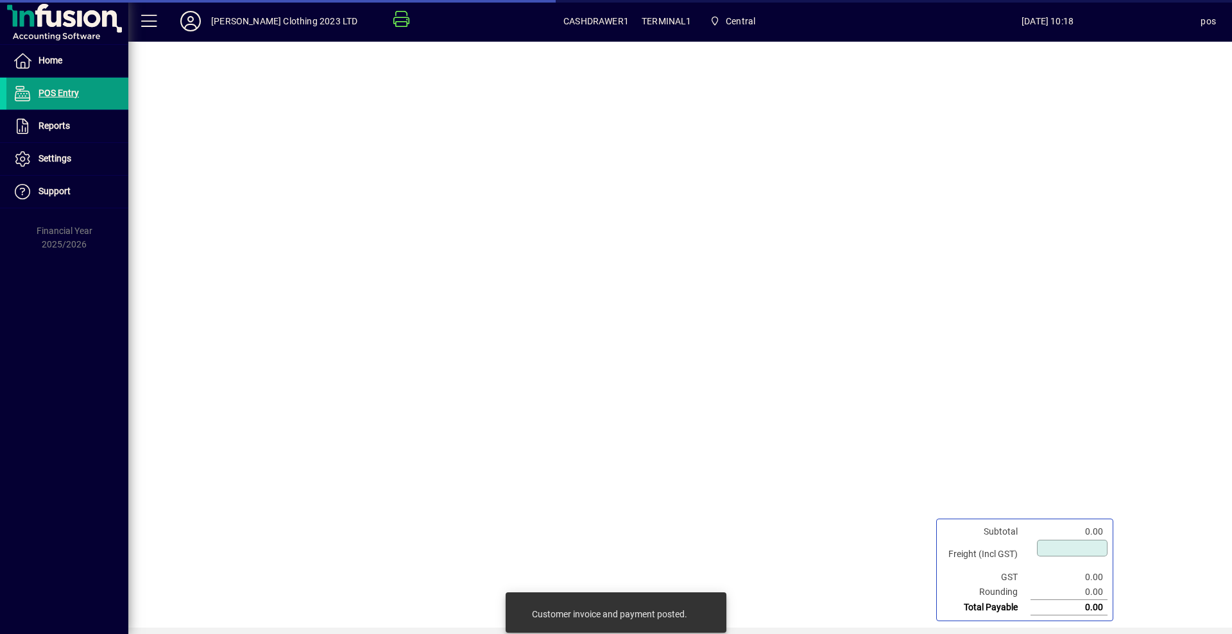 Image resolution: width=1232 pixels, height=634 pixels. What do you see at coordinates (54, 126) in the screenshot?
I see `span: Reports` at bounding box center [54, 126].